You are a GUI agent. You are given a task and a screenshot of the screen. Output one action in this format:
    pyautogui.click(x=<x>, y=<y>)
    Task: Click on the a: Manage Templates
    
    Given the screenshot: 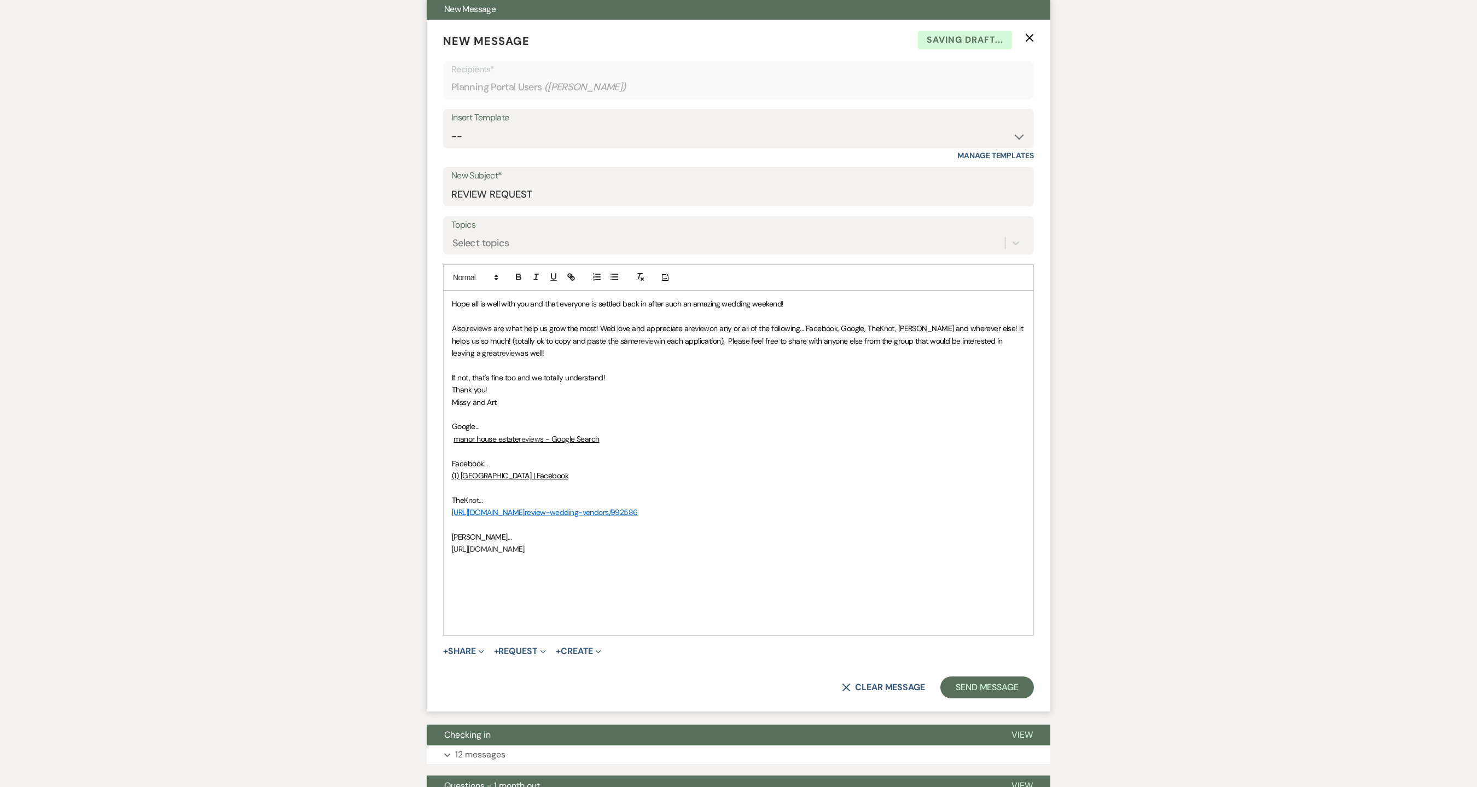 What is the action you would take?
    pyautogui.click(x=996, y=155)
    